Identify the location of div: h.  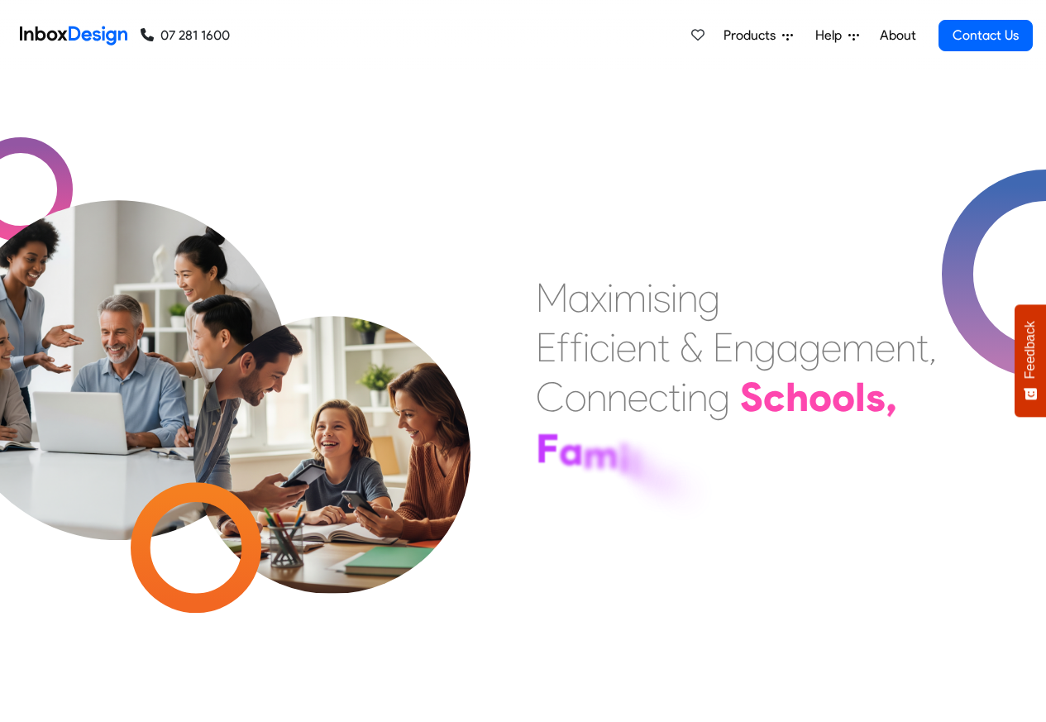
(797, 397).